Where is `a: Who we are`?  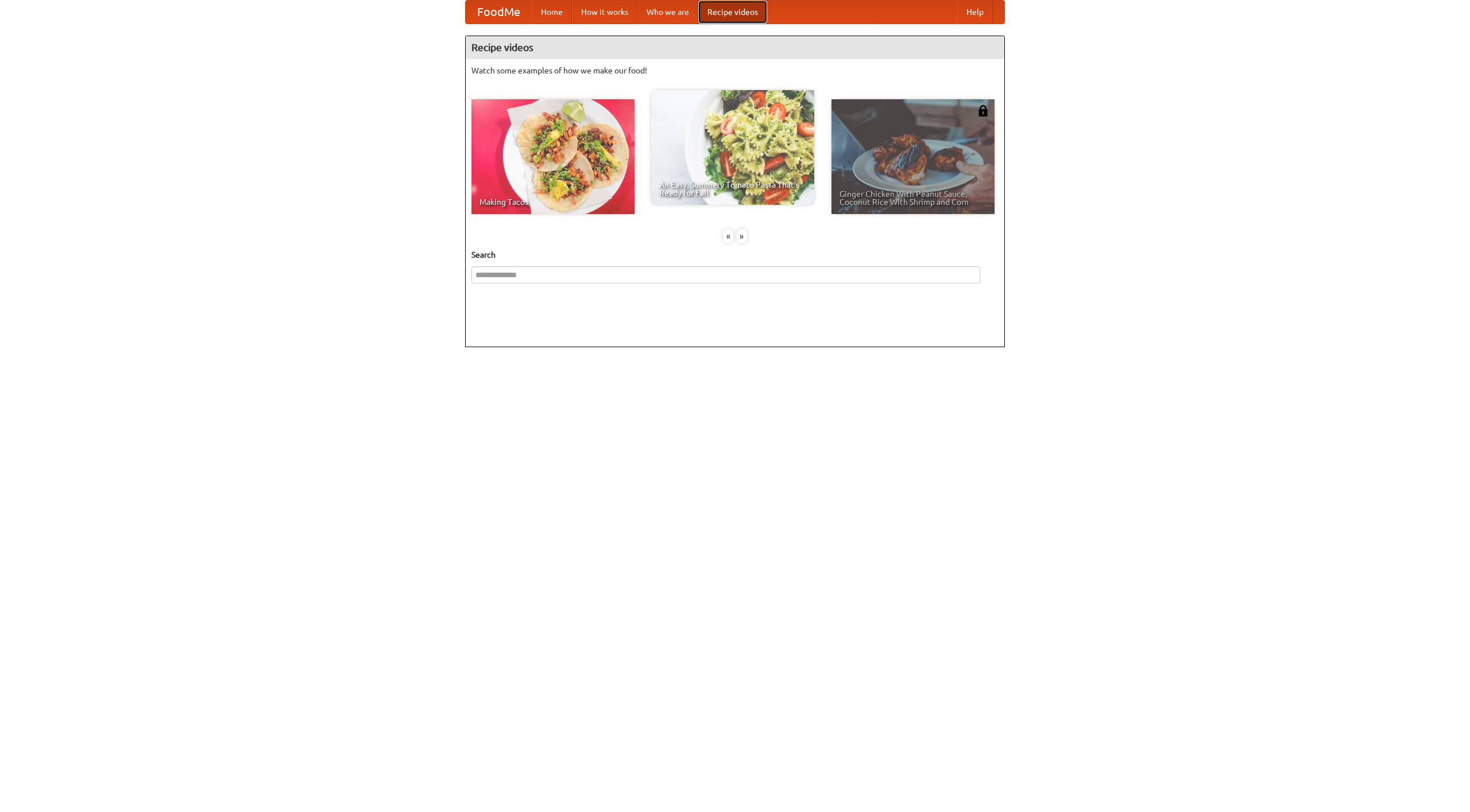 a: Who we are is located at coordinates (668, 12).